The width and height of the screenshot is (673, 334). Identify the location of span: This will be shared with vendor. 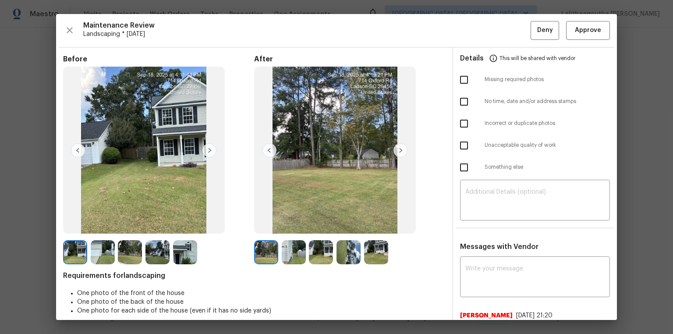
(537, 58).